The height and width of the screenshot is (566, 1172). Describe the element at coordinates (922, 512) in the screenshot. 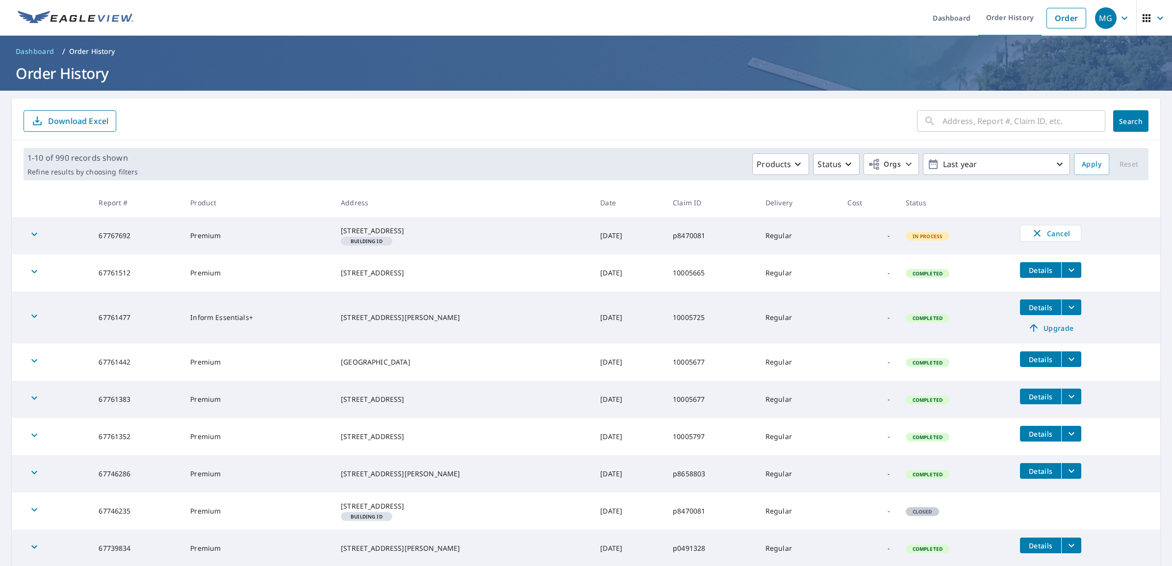

I see `span: Closed` at that location.